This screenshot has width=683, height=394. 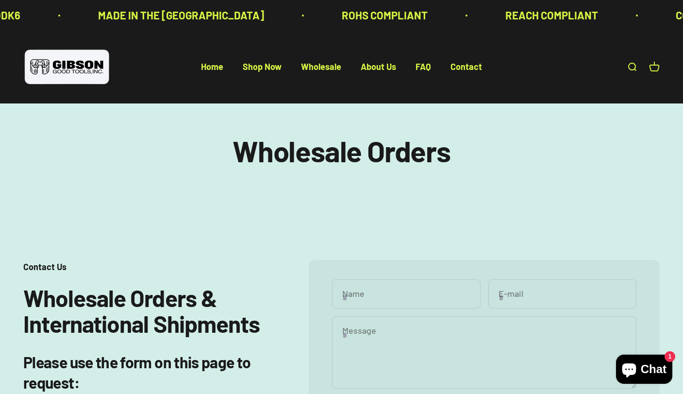 What do you see at coordinates (212, 67) in the screenshot?
I see `a: Home` at bounding box center [212, 67].